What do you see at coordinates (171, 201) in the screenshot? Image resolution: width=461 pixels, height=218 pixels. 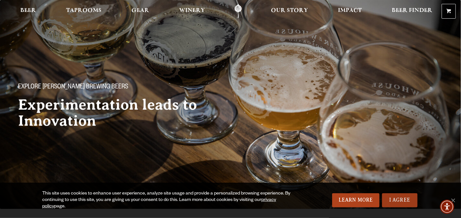 I see `div: This site uses cookies to enhance user experience, analyze site usage and provide a personalized ...` at bounding box center [171, 201].